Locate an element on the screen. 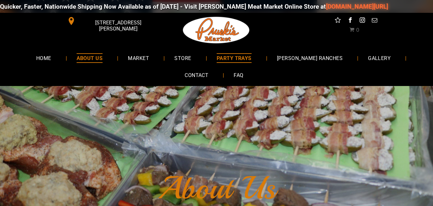 This screenshot has height=206, width=433. a: FAQ is located at coordinates (238, 75).